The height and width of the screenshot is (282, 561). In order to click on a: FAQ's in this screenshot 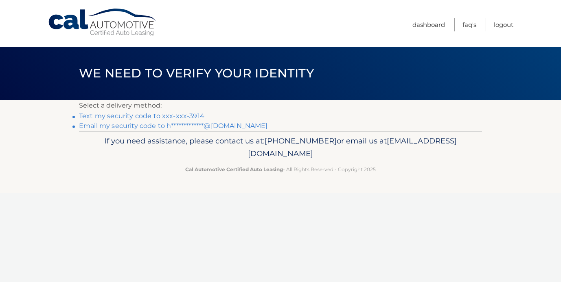, I will do `click(470, 24)`.